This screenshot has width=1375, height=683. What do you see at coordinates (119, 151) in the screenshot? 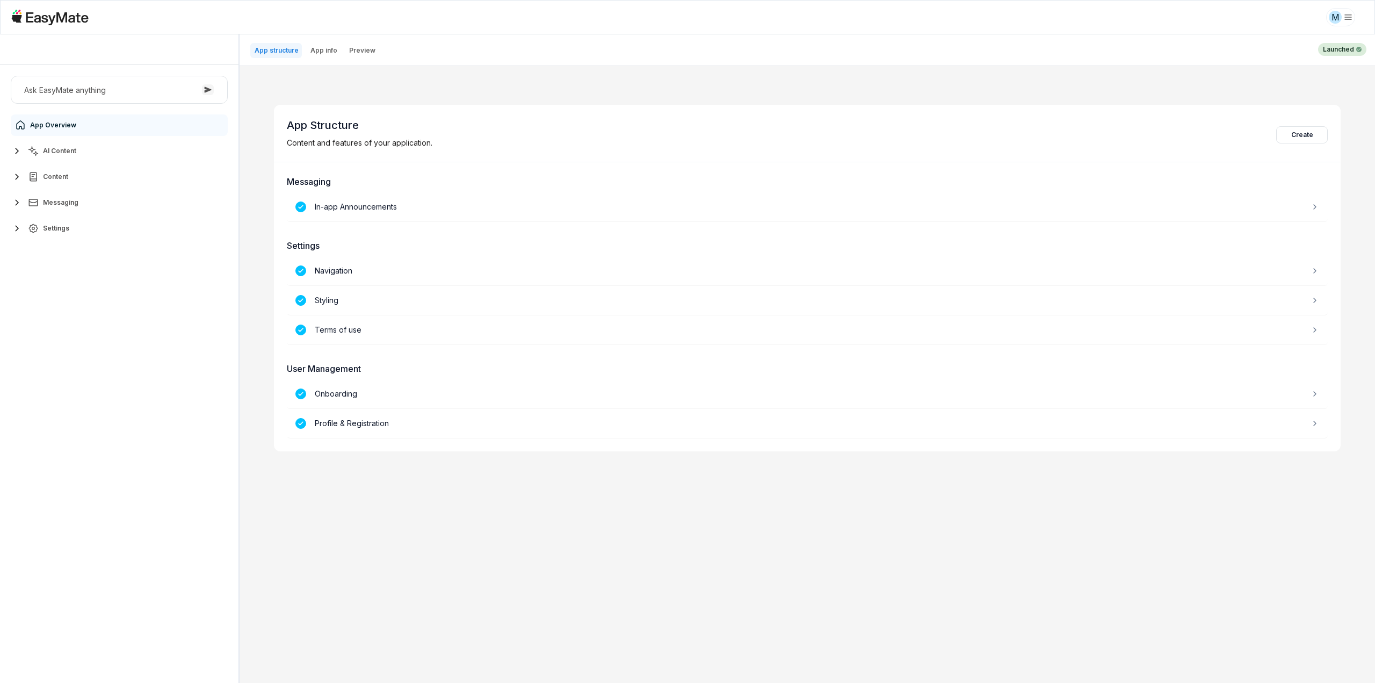
I see `button: AI Content` at bounding box center [119, 151].